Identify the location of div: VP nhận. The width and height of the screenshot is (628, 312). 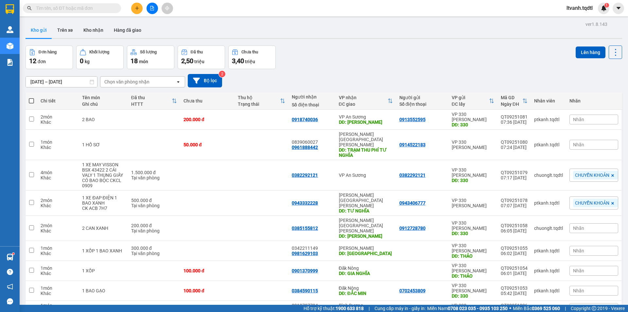
(363, 97).